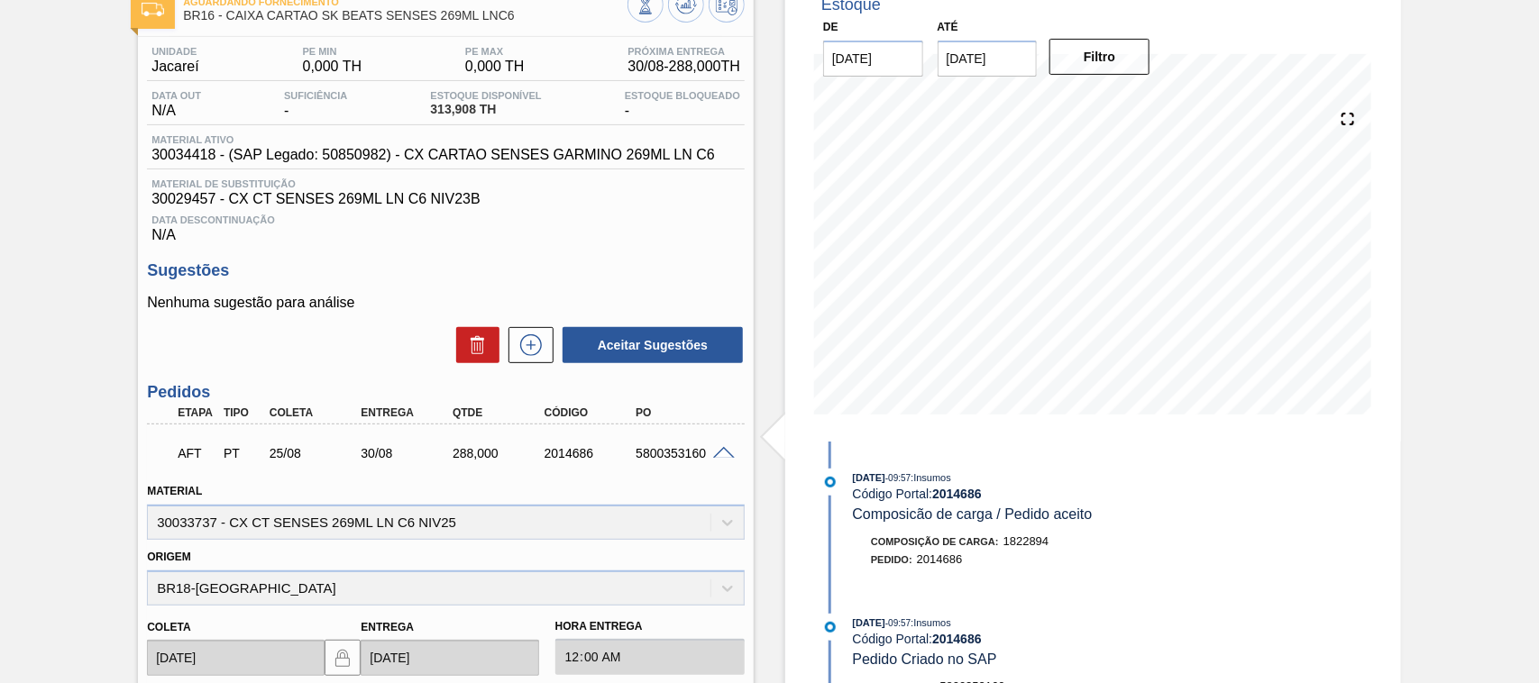  Describe the element at coordinates (892, 560) in the screenshot. I see `span: Pedido :` at that location.